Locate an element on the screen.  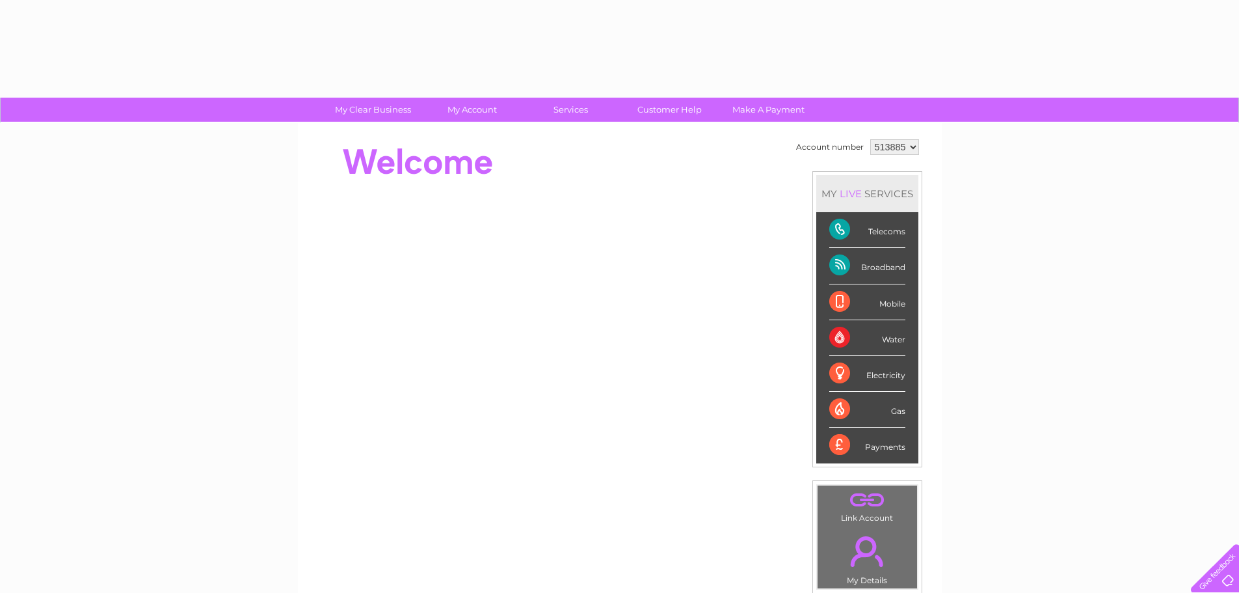
div: Water is located at coordinates (867, 338).